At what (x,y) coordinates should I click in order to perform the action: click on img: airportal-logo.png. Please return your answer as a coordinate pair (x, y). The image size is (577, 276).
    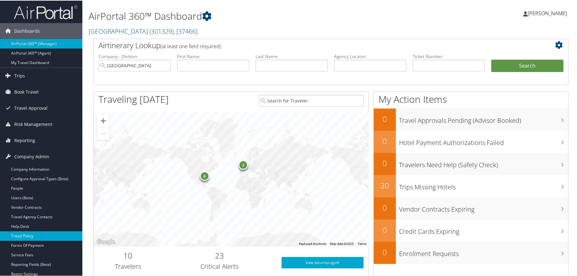
    Looking at the image, I should click on (46, 11).